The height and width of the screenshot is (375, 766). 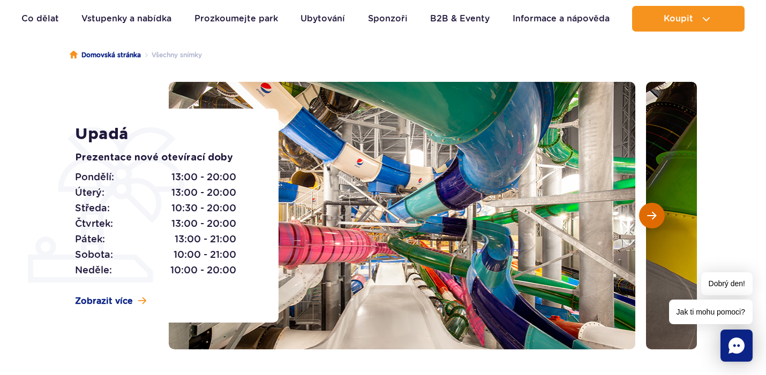 What do you see at coordinates (126, 19) in the screenshot?
I see `a: Vstupenky a nabídka` at bounding box center [126, 19].